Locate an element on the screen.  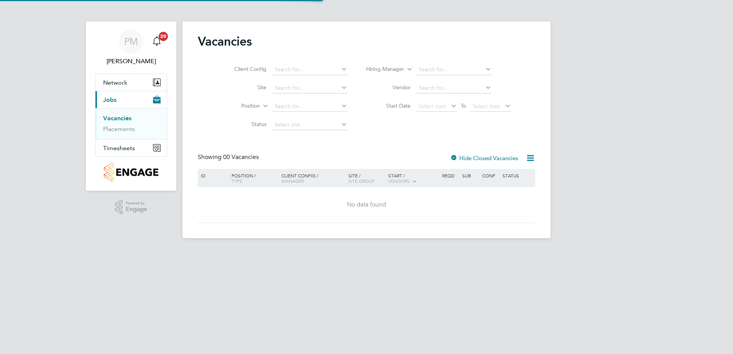
label: Hide Closed Vacancies is located at coordinates (484, 158).